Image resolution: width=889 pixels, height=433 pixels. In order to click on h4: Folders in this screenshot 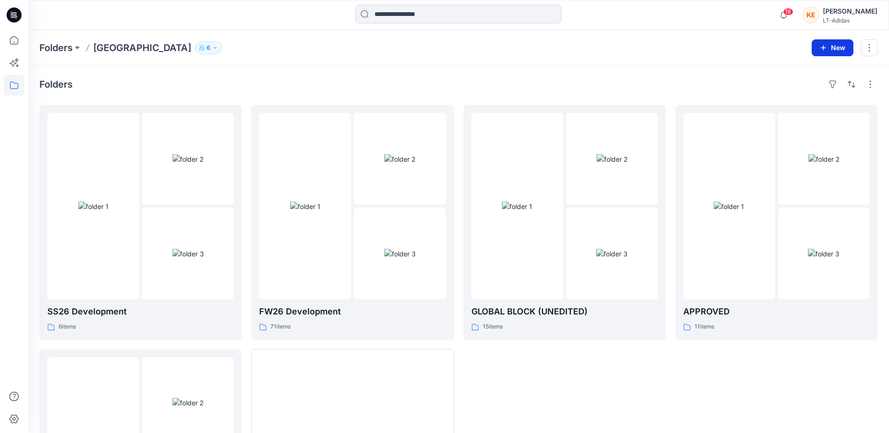, I will do `click(56, 84)`.